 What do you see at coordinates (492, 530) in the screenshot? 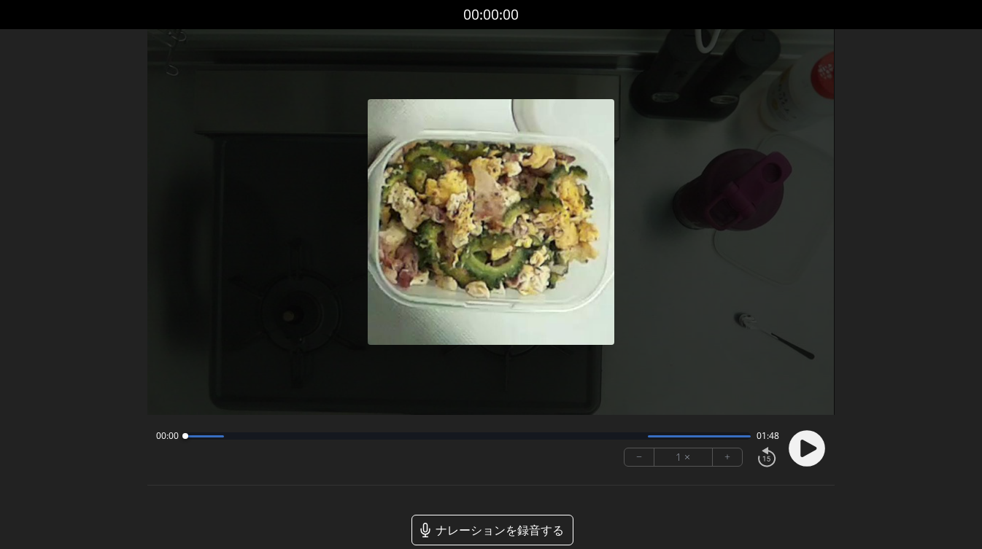
I see `a: ナレーションを録音する` at bounding box center [492, 530].